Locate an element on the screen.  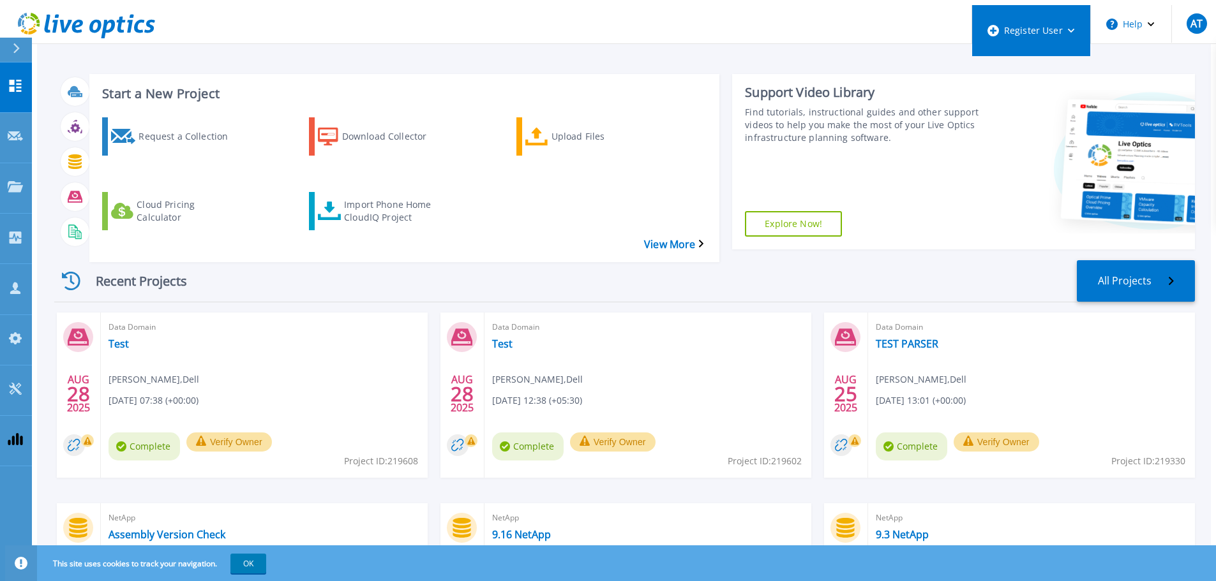
div: Import Phone Home CloudIQ Project is located at coordinates (395, 211).